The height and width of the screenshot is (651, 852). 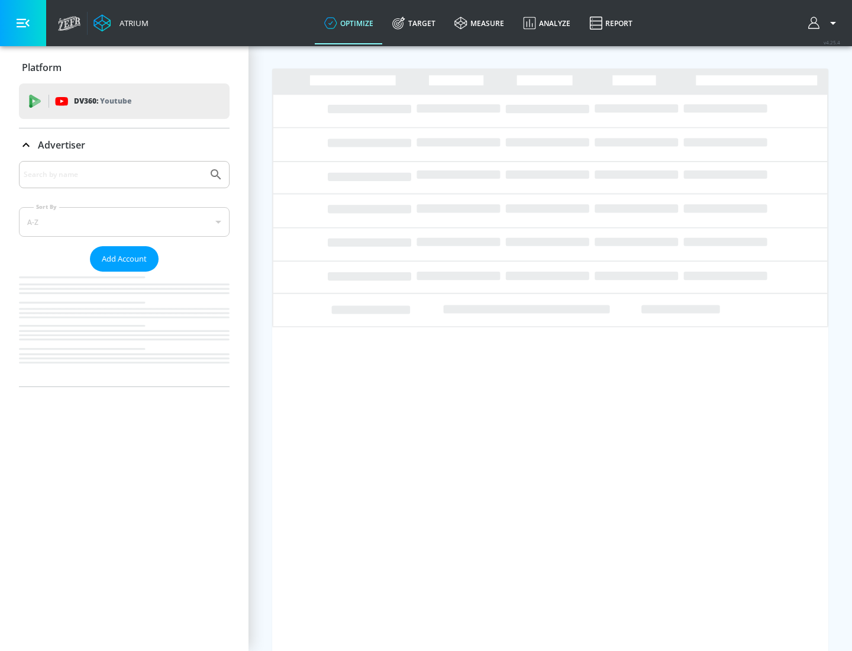 What do you see at coordinates (413, 23) in the screenshot?
I see `a: Target` at bounding box center [413, 23].